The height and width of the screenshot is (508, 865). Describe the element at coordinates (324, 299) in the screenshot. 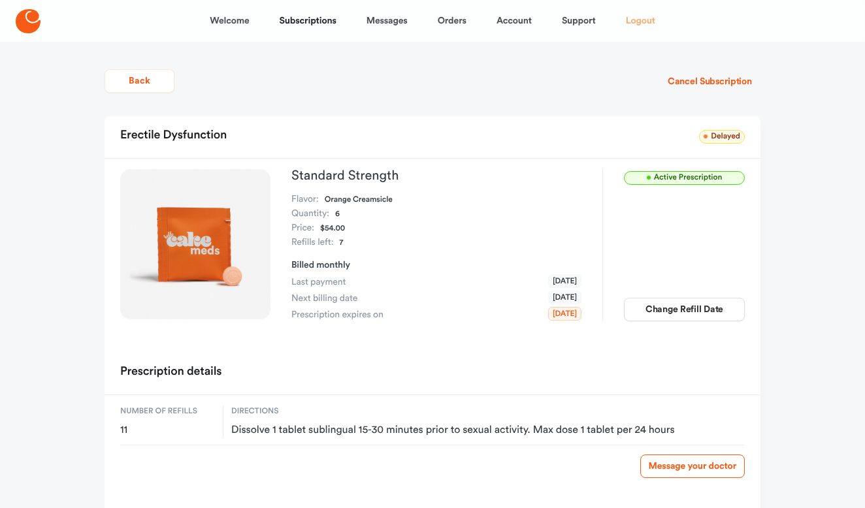

I see `span: Next billing date` at that location.